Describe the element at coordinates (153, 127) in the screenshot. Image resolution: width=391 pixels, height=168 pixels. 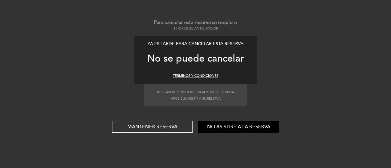
I see `button: Mantener reserva` at that location.